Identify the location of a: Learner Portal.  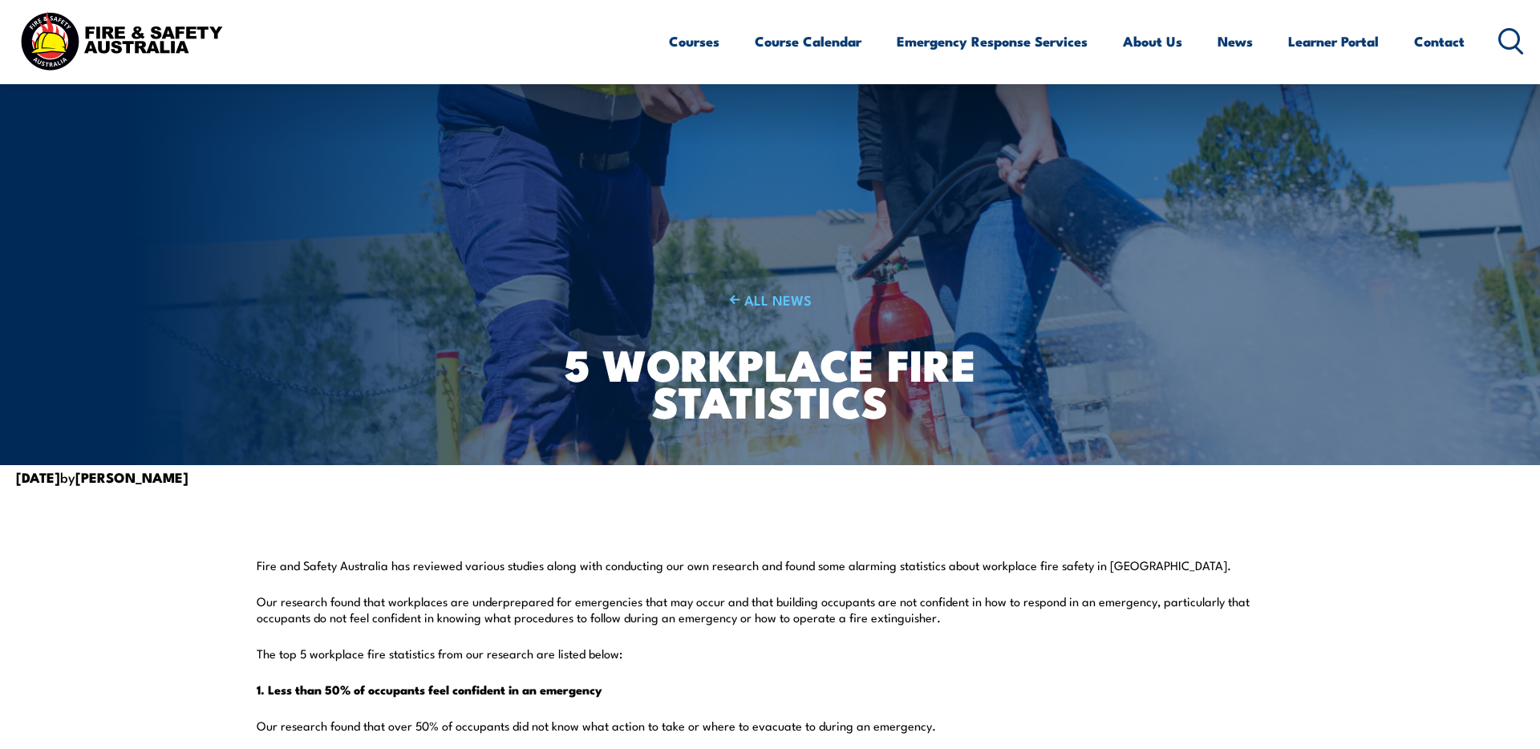
(1333, 41).